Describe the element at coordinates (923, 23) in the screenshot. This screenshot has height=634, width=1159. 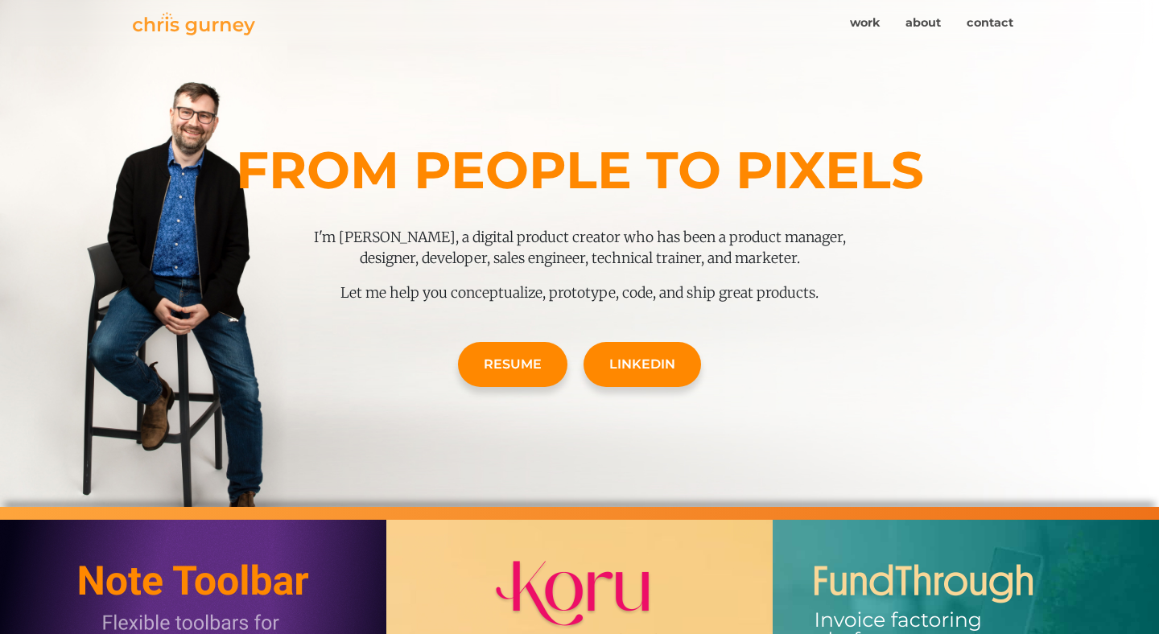
I see `a: about` at that location.